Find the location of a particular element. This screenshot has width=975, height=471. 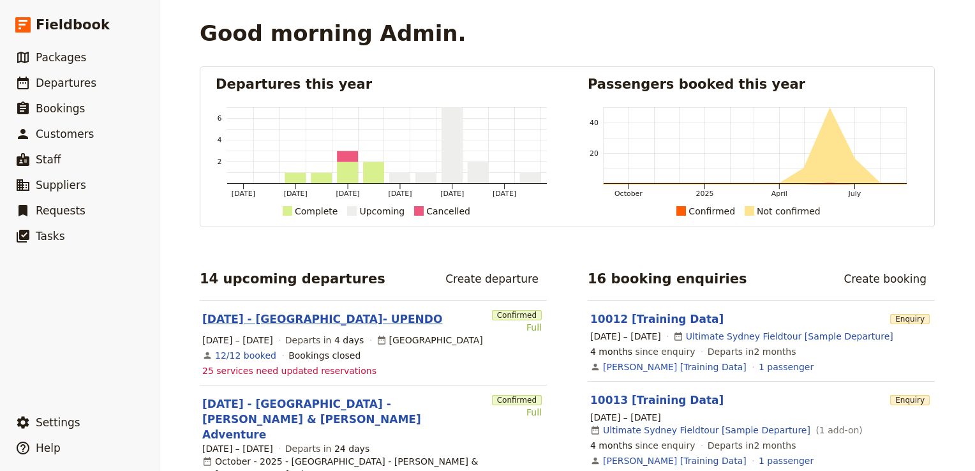

a: 10013 [Training Data] is located at coordinates (657, 400).